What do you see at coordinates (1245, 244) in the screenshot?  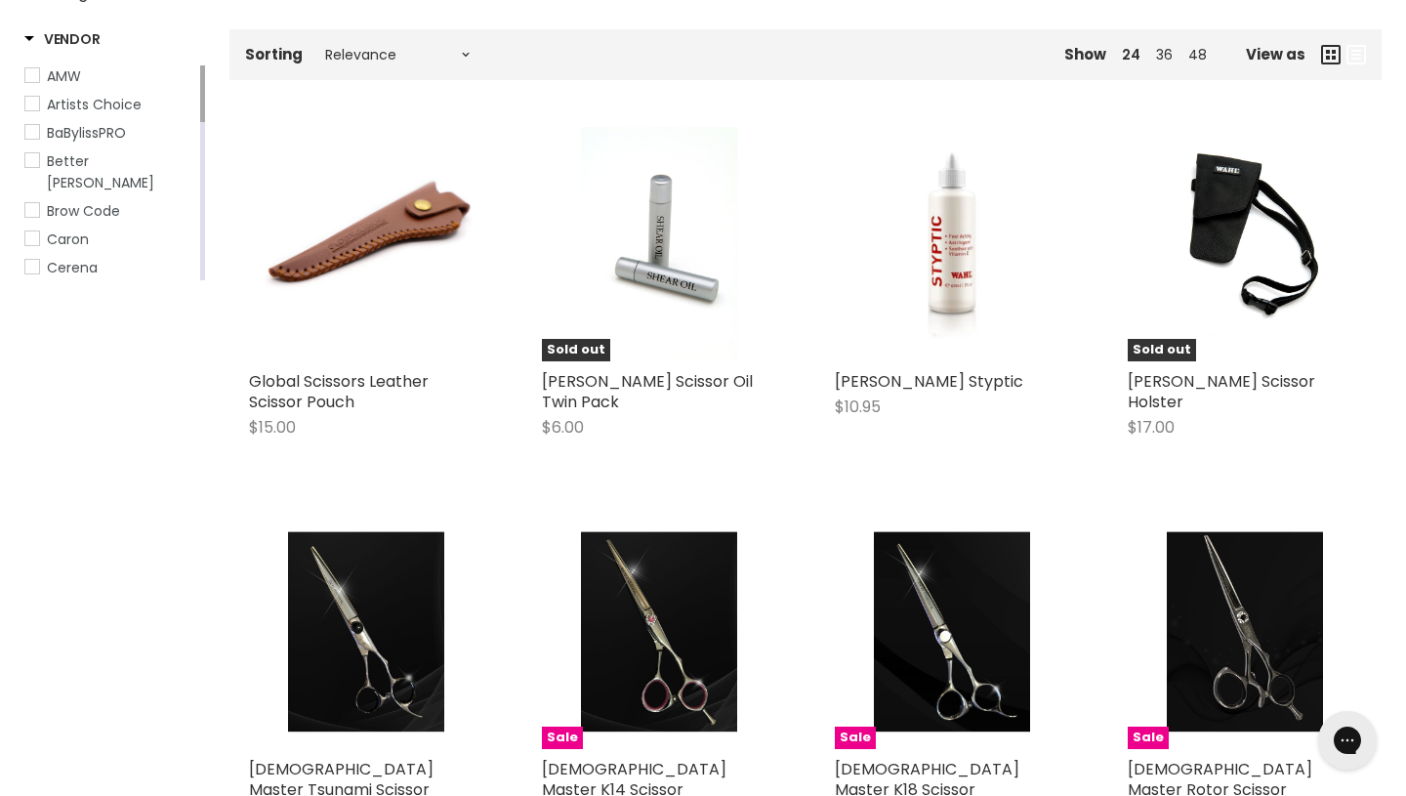 I see `img: Wahl Scissor Holster` at bounding box center [1245, 244].